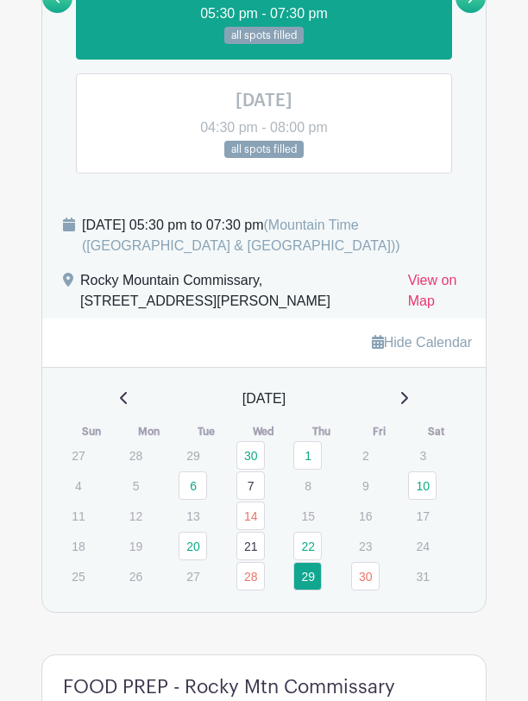  Describe the element at coordinates (193, 485) in the screenshot. I see `a: 6` at that location.